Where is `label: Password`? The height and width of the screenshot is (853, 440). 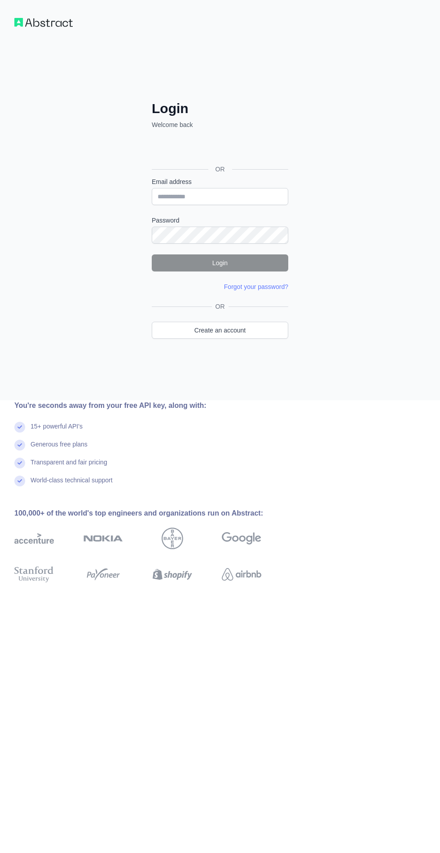
label: Password is located at coordinates (220, 220).